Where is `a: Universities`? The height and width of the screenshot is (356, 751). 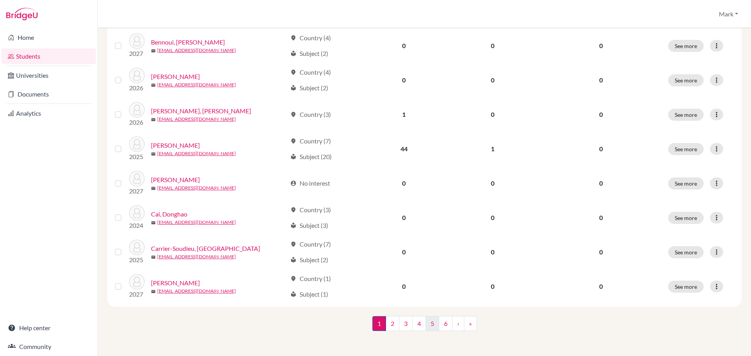 a: Universities is located at coordinates (49, 76).